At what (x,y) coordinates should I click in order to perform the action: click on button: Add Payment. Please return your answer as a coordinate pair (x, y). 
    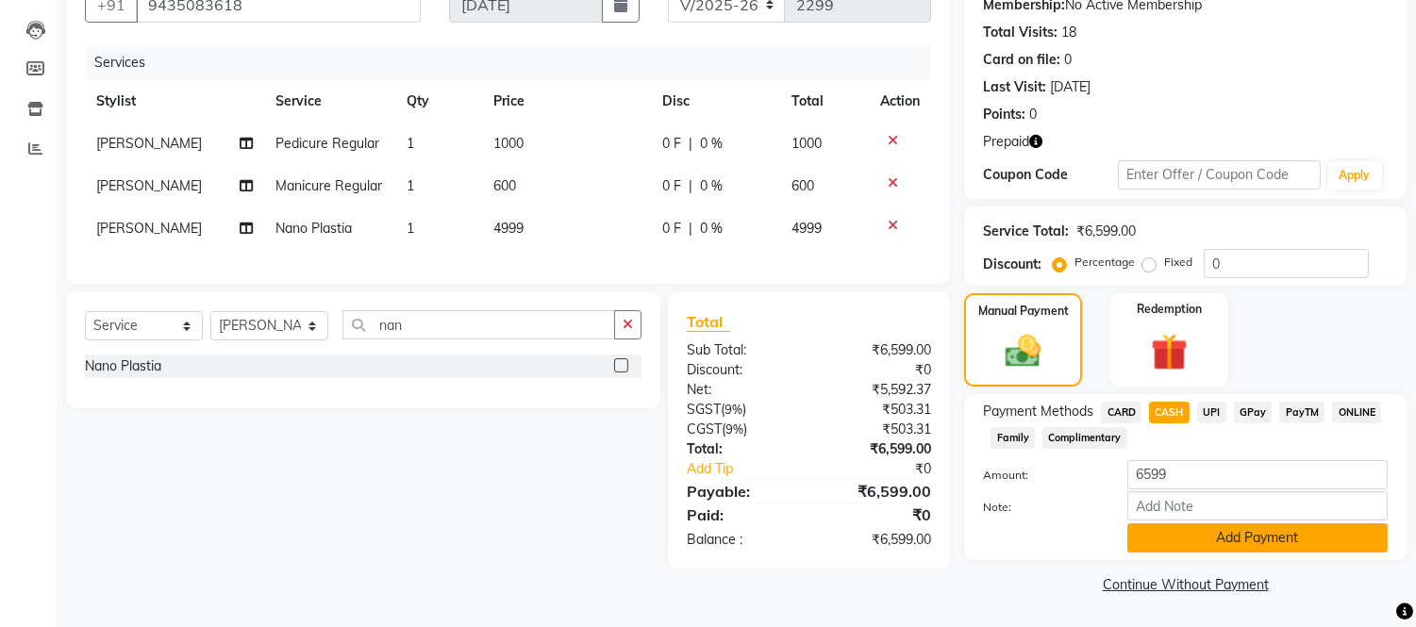
    Looking at the image, I should click on (1257, 538).